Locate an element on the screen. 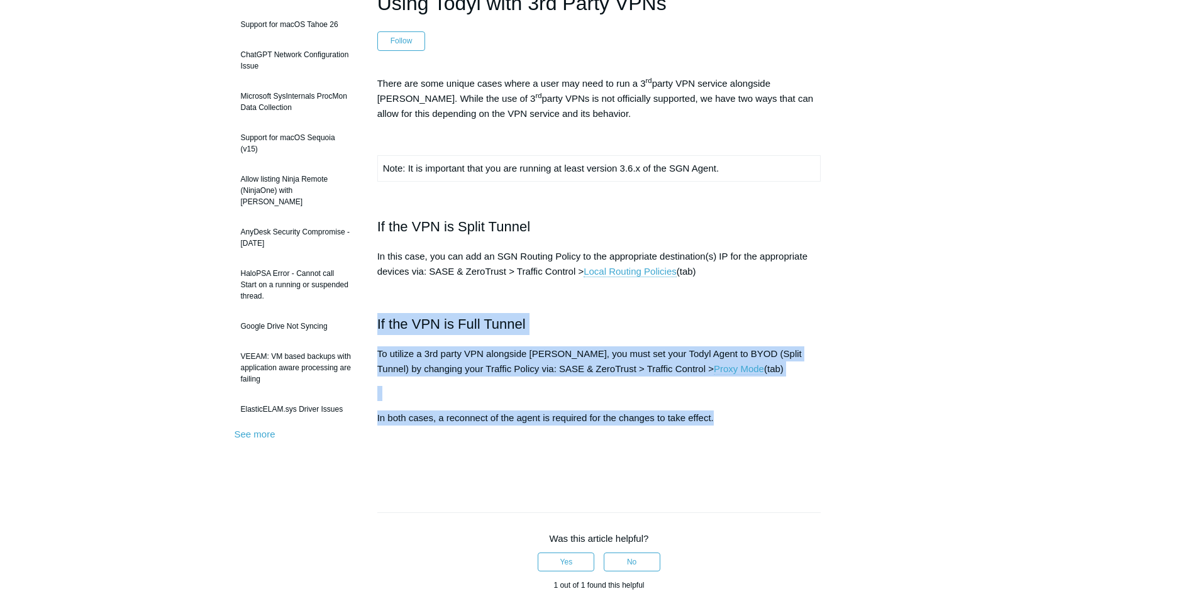 This screenshot has height=594, width=1198. a: Microsoft SysInternals ProcMon Data Collection is located at coordinates (296, 102).